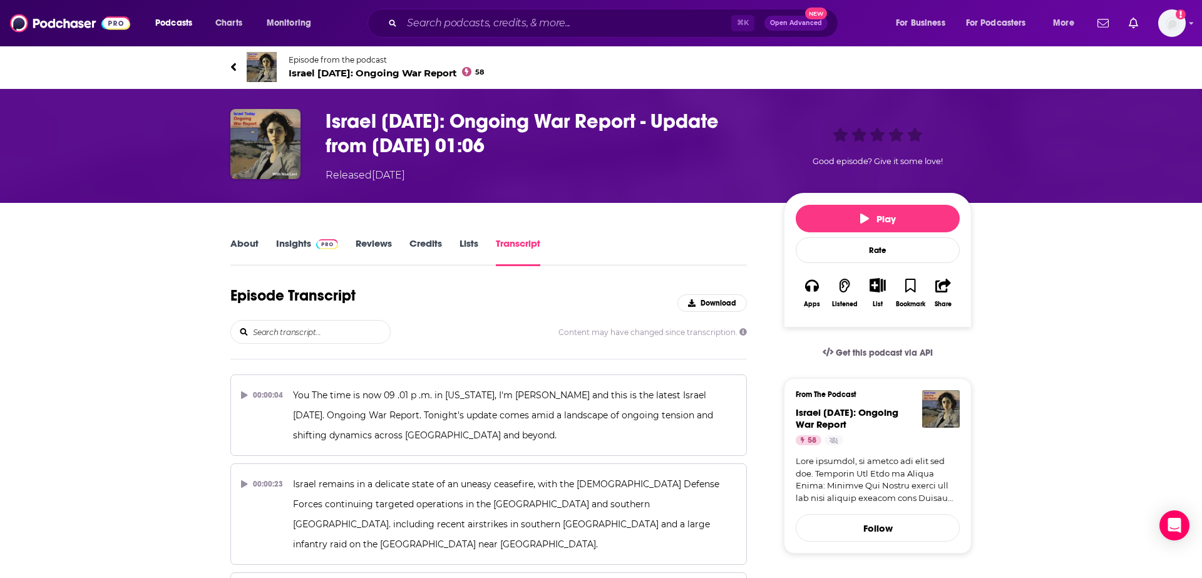 This screenshot has width=1202, height=578. Describe the element at coordinates (70, 23) in the screenshot. I see `img: Podchaser - Follow, Share and Rate Podcasts` at that location.